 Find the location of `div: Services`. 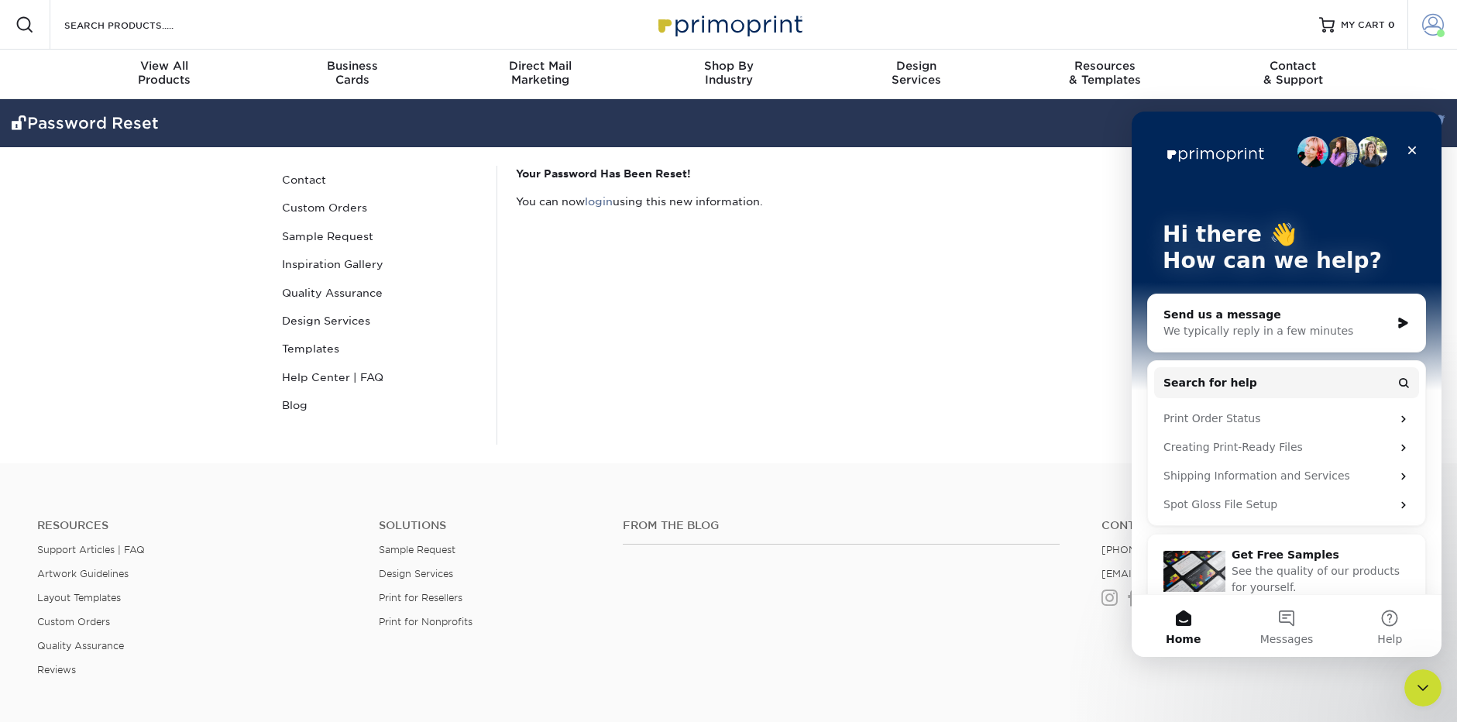

div: Services is located at coordinates (917, 73).